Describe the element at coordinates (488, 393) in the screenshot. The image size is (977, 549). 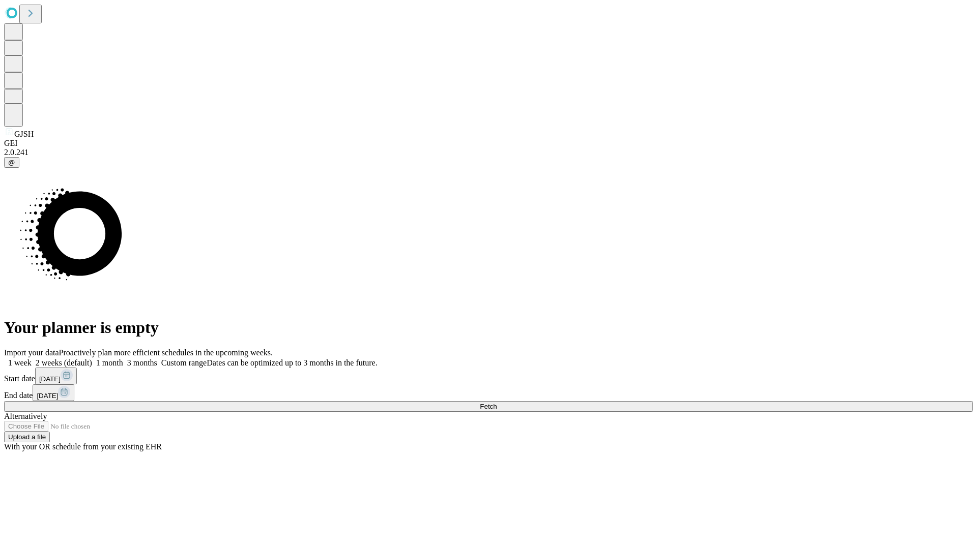
I see `div: End date` at that location.